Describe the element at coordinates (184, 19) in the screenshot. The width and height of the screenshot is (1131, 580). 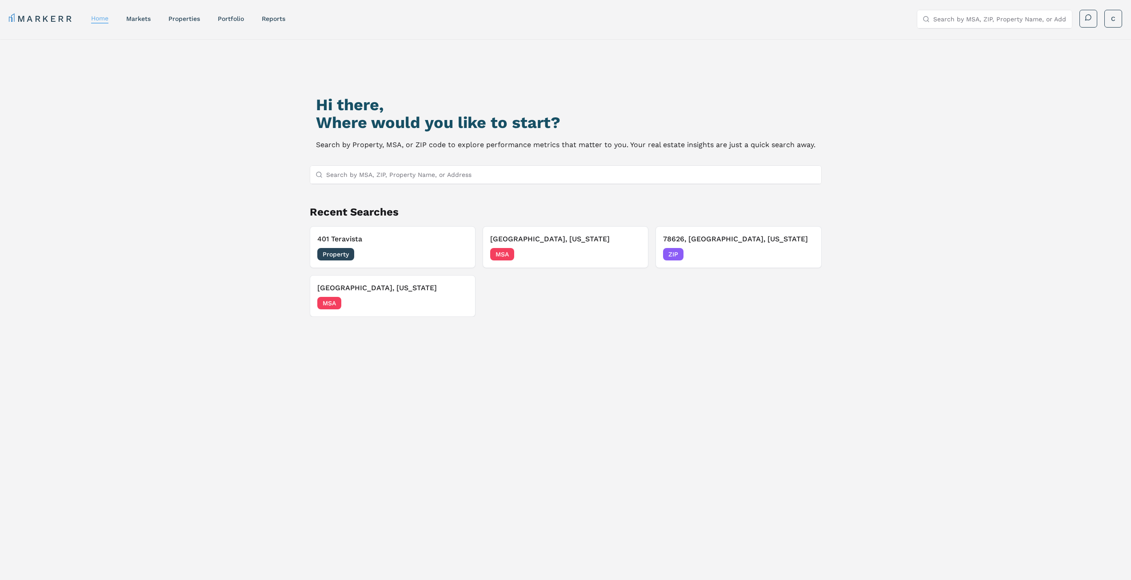
I see `a: properties` at that location.